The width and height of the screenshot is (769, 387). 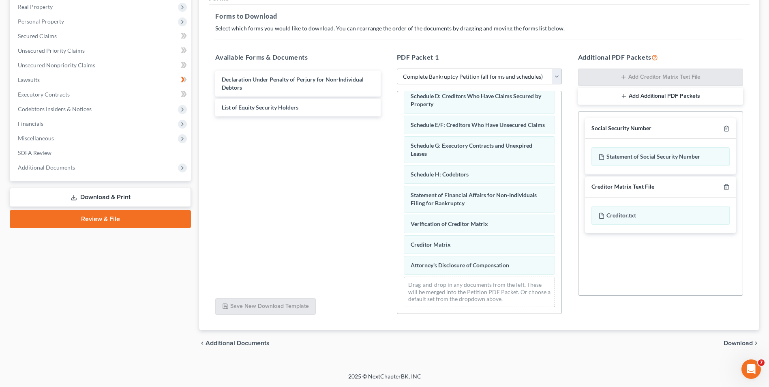 I want to click on h5: Additional PDF Packets, so click(x=661, y=57).